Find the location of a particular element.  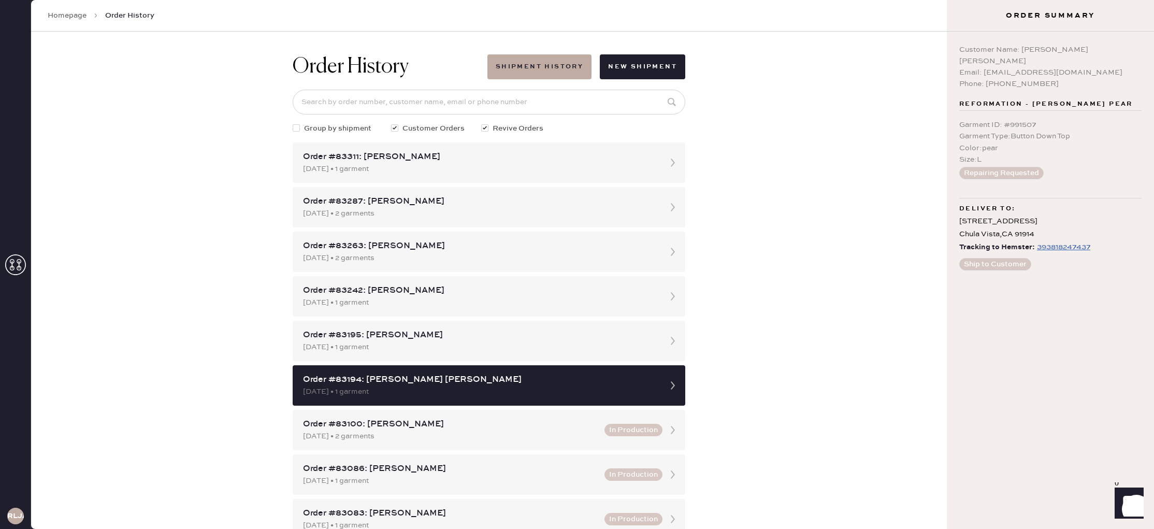

button: Repairing Requested is located at coordinates (1001, 173).